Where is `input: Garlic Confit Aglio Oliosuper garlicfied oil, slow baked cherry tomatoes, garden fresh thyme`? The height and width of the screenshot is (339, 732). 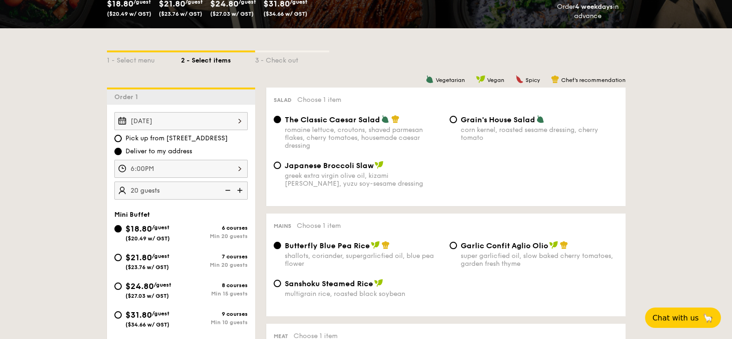
input: Garlic Confit Aglio Oliosuper garlicfied oil, slow baked cherry tomatoes, garden fresh thyme is located at coordinates (453, 246).